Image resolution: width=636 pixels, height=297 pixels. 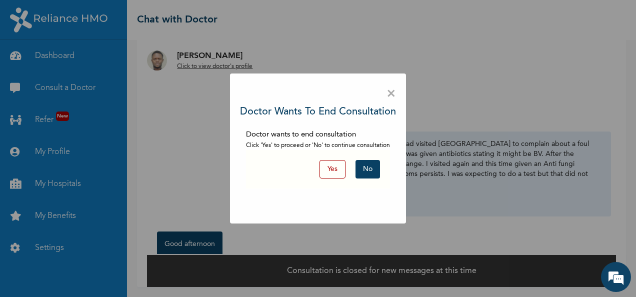 I want to click on span: We're online!, so click(x=98, y=146).